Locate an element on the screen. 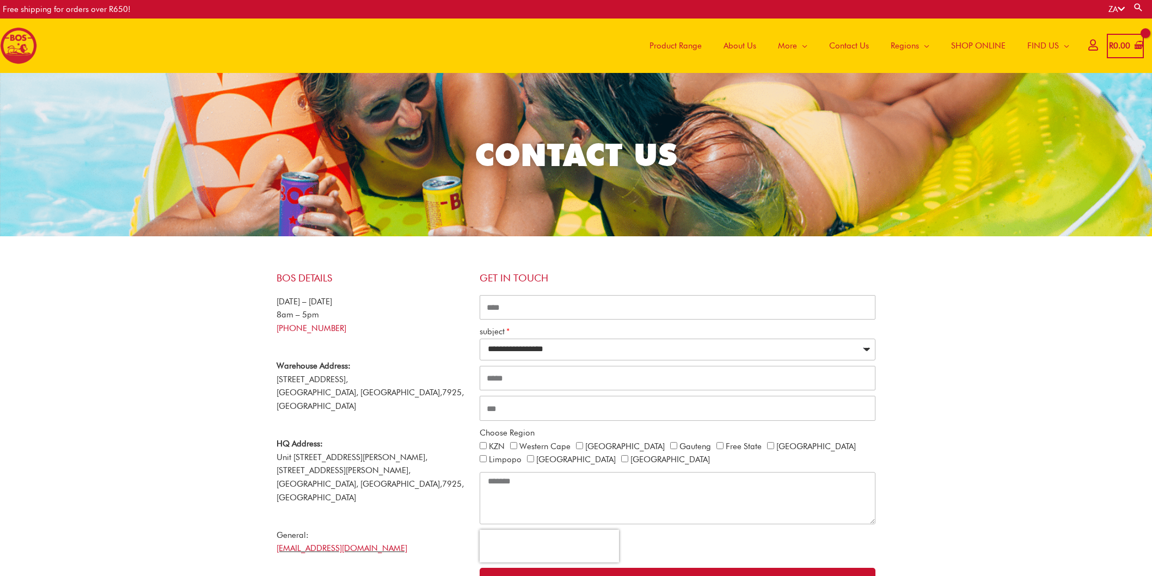 This screenshot has height=576, width=1152. label: Gauteng is located at coordinates (695, 446).